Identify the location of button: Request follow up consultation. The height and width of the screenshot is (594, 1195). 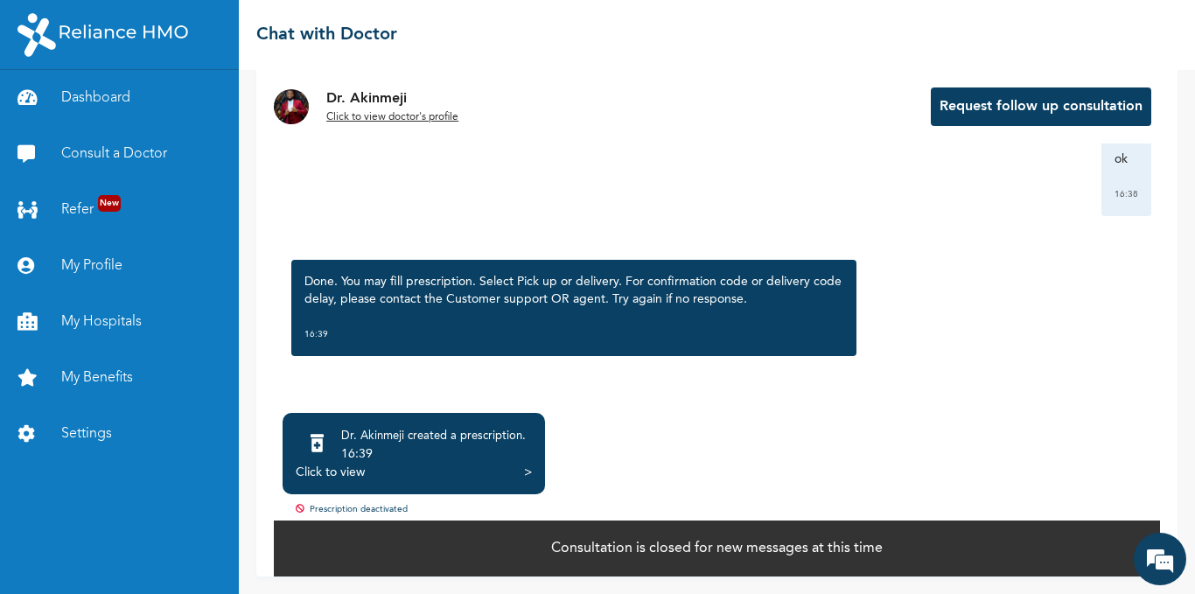
(1041, 107).